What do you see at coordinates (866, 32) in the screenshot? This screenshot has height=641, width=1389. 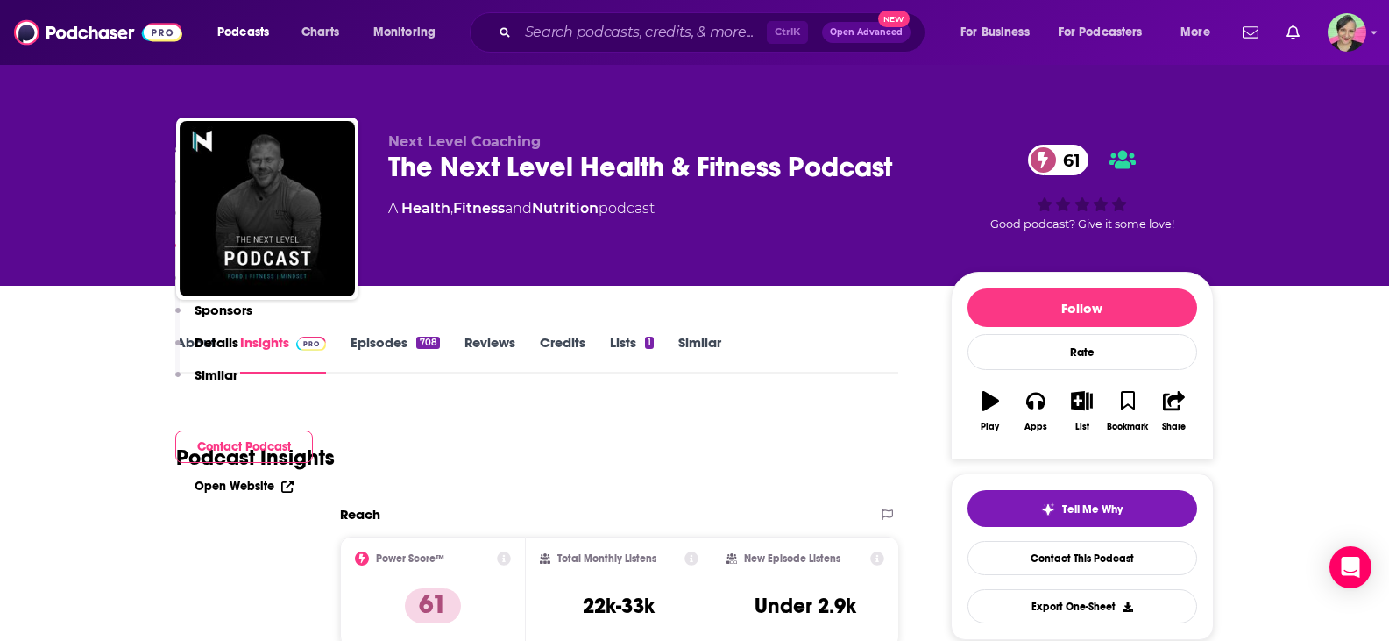 I see `span: Open Advanced` at bounding box center [866, 32].